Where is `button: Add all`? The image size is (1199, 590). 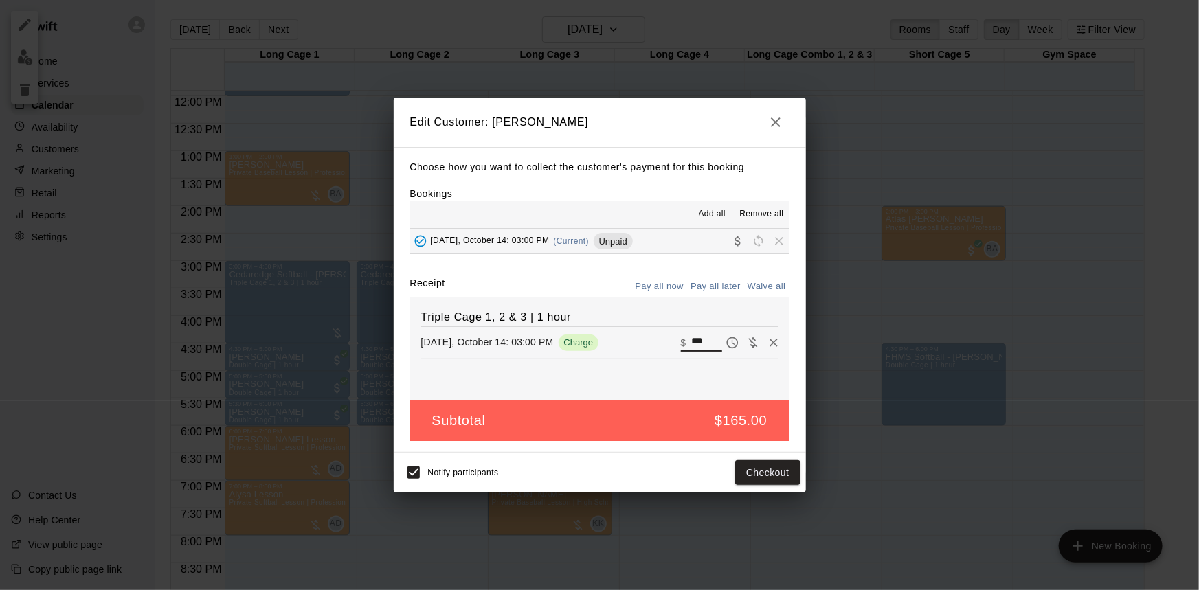 button: Add all is located at coordinates (712, 214).